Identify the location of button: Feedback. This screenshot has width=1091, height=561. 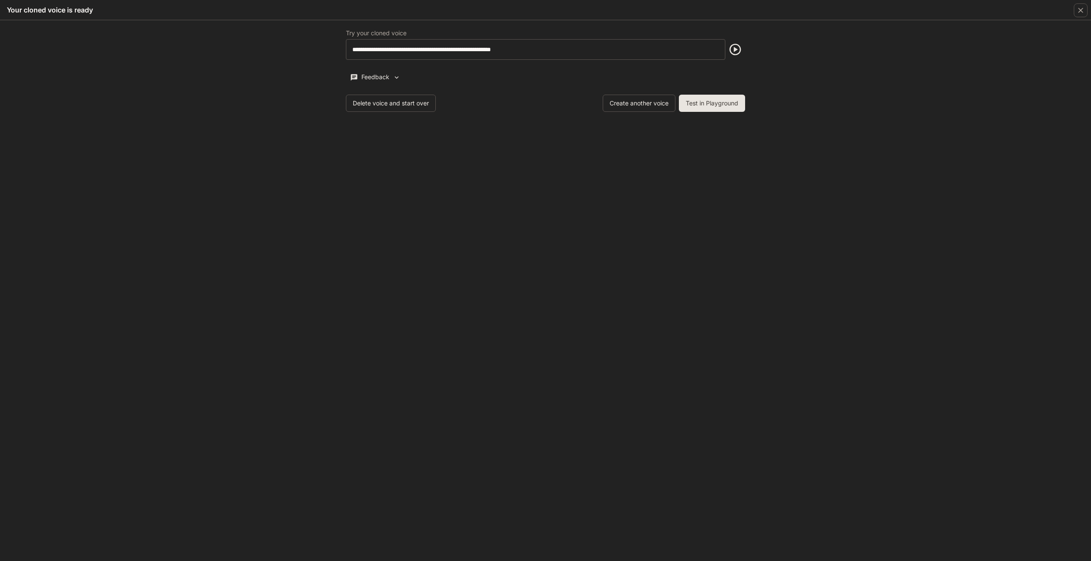
(375, 77).